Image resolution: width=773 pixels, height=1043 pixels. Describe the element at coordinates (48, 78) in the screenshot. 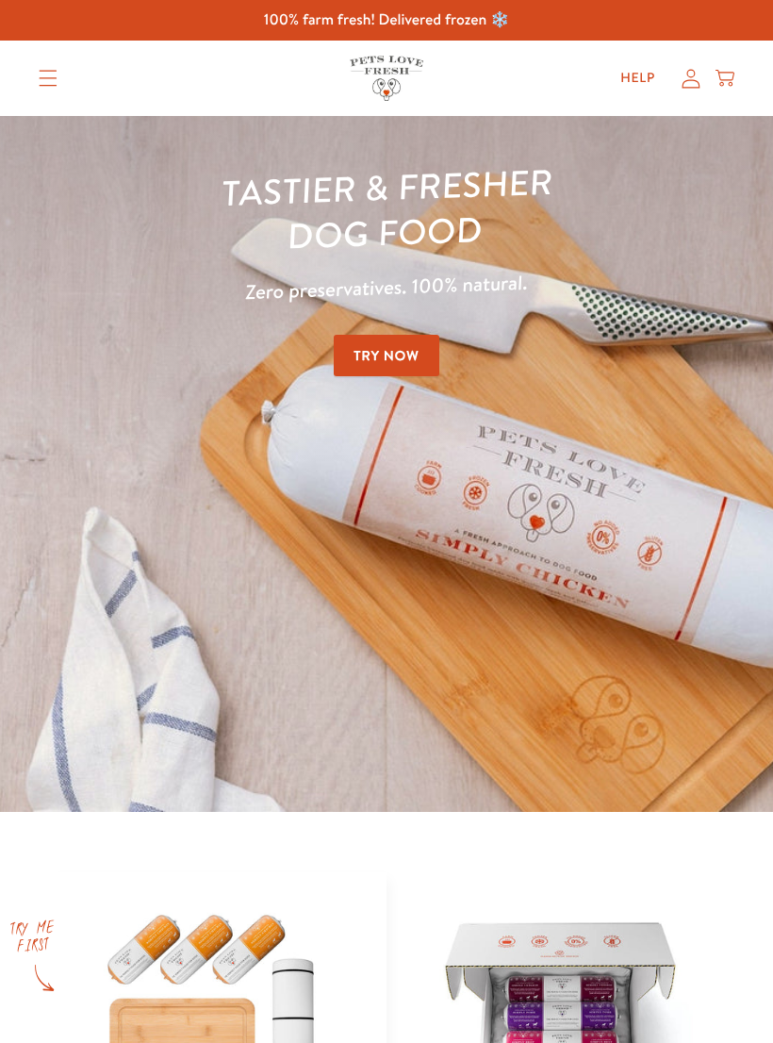

I see `summary: Translation missing: en.sections.header.menu` at that location.